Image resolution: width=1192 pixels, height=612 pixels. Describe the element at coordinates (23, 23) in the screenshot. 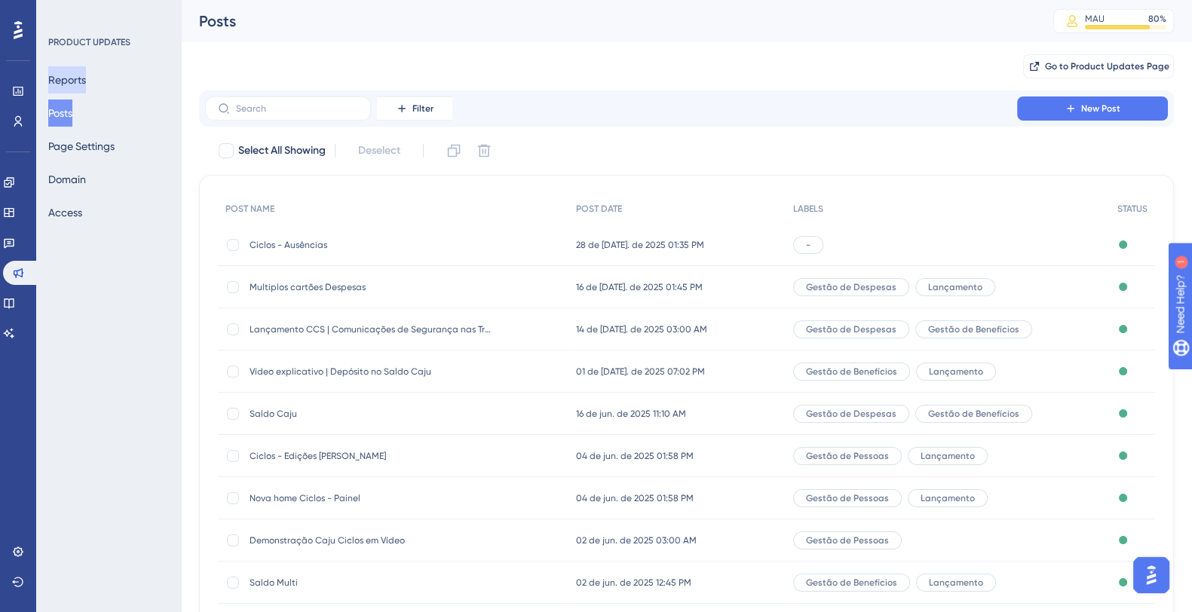

I see `button: Open AI Assistant Launcher` at that location.